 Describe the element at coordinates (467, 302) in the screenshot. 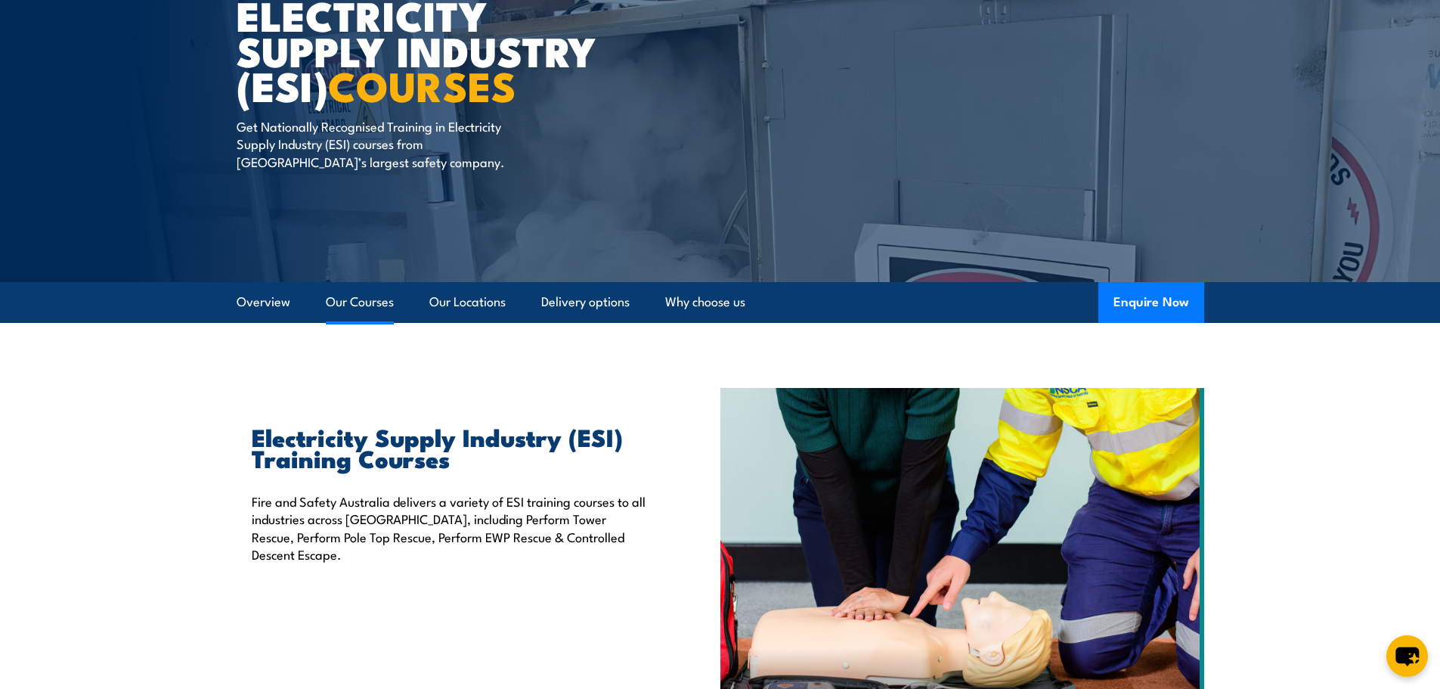

I see `a: Our Locations` at that location.